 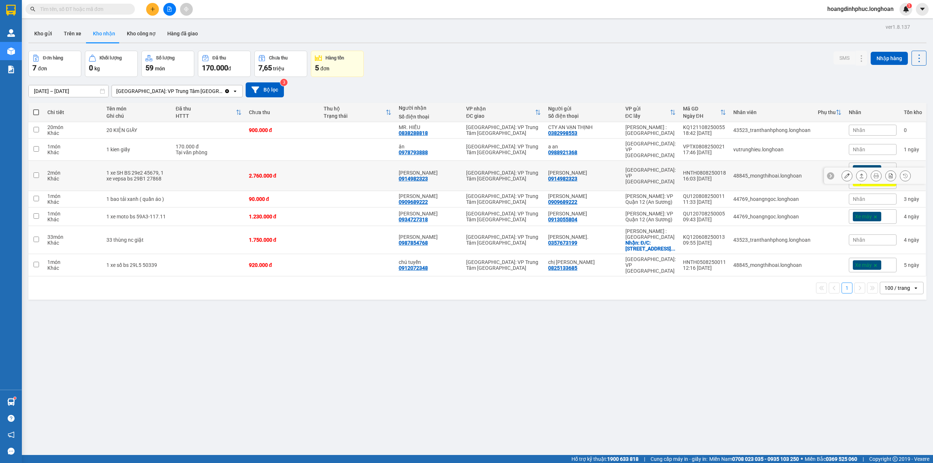 What do you see at coordinates (43, 34) in the screenshot?
I see `button: Kho gửi` at bounding box center [43, 34].